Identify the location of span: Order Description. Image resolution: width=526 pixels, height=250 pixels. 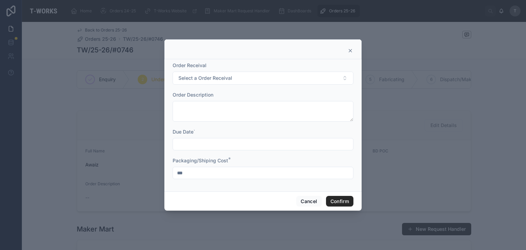
(193, 95).